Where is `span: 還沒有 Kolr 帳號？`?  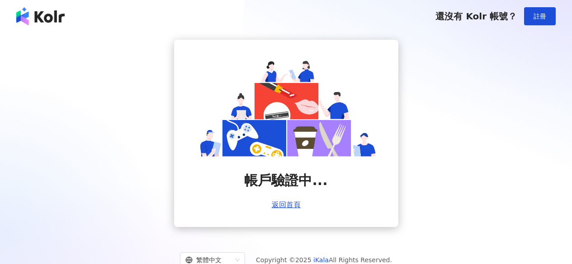 span: 還沒有 Kolr 帳號？ is located at coordinates (476, 16).